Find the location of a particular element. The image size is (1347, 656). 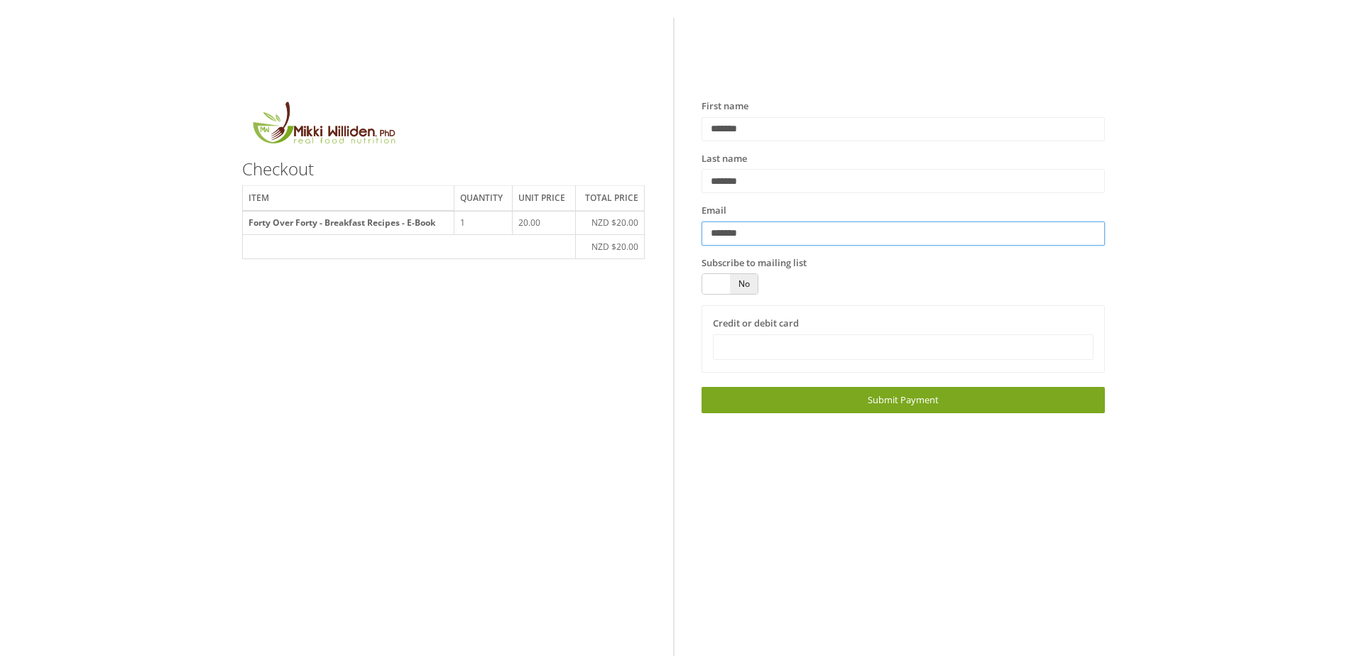

label: Subscribe to mailing list is located at coordinates (754, 263).